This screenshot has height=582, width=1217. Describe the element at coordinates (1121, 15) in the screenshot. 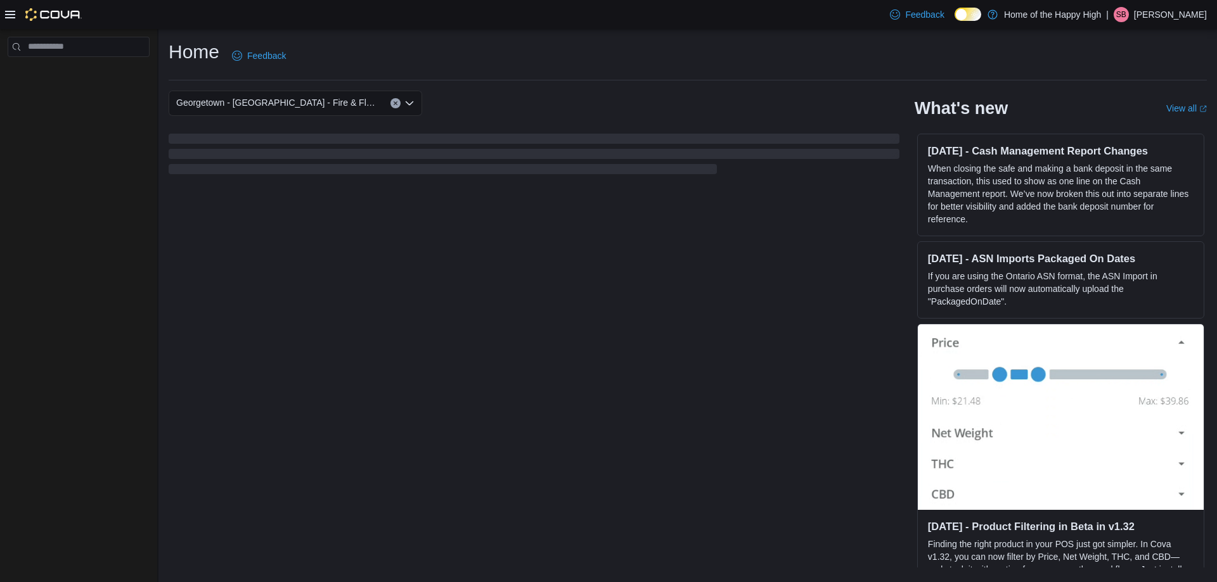

I see `span: SB` at that location.